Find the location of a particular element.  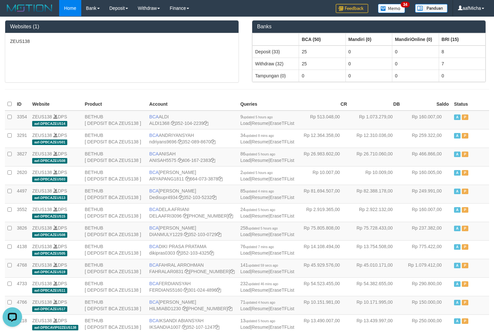

a: Copy 3521071247 to clipboard is located at coordinates (217, 327).